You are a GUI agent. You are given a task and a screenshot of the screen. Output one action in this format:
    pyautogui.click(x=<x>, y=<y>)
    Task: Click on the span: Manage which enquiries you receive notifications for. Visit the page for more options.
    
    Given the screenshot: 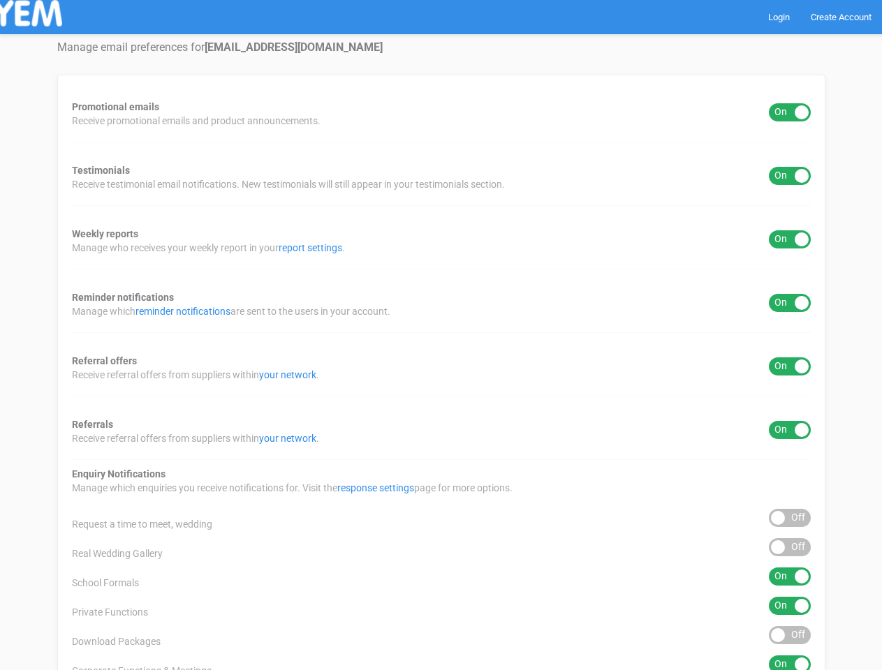 What is the action you would take?
    pyautogui.click(x=292, y=488)
    